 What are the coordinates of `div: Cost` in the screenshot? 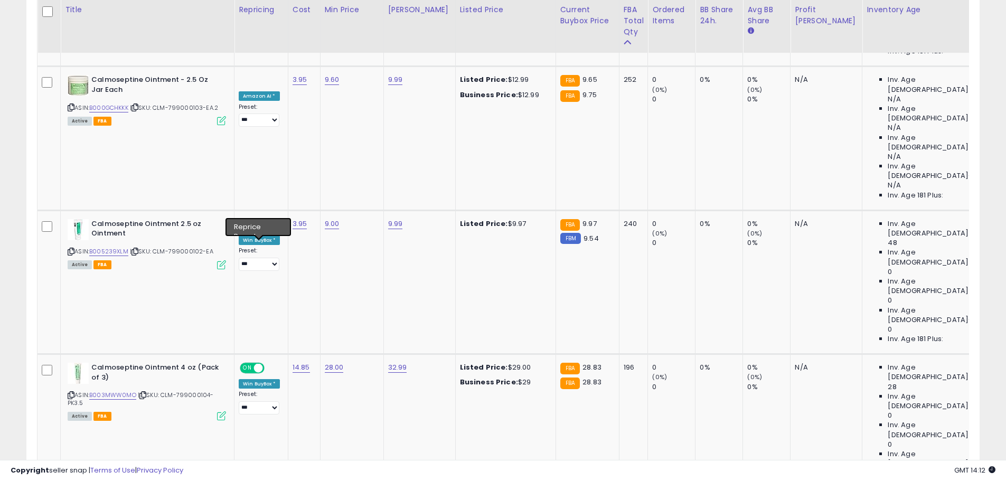 It's located at (304, 10).